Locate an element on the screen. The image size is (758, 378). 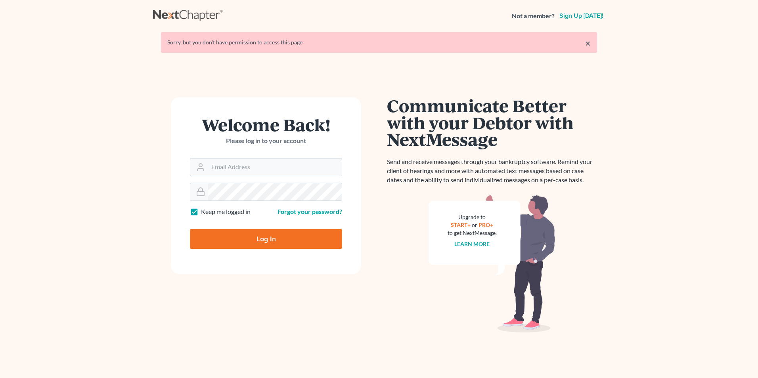
h1: Welcome Back! is located at coordinates (266, 124).